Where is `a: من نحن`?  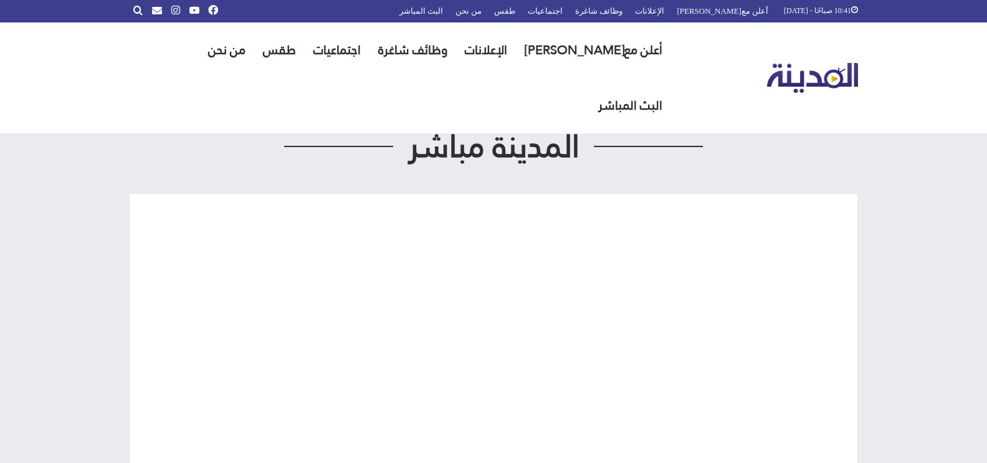
a: من نحن is located at coordinates (227, 50).